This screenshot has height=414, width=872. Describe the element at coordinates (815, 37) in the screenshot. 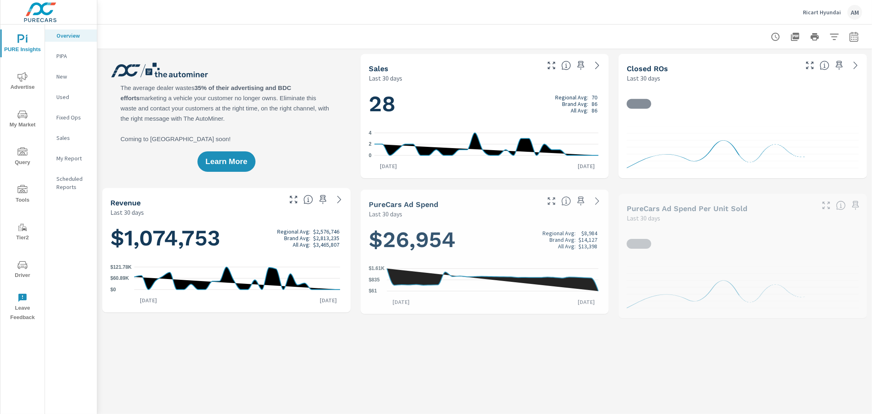

I see `button: Print Report` at that location.